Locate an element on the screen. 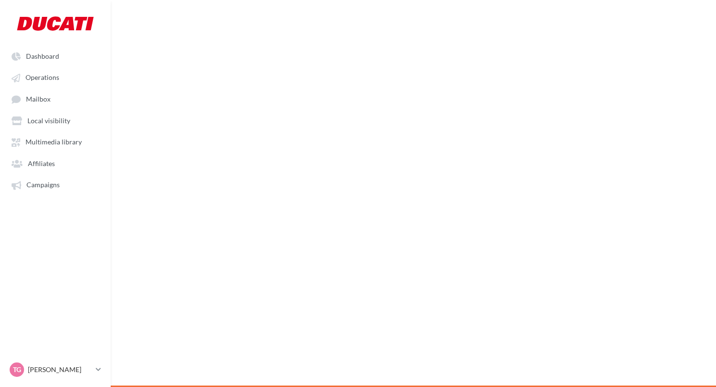 This screenshot has height=387, width=716. span: Local visibility is located at coordinates (49, 120).